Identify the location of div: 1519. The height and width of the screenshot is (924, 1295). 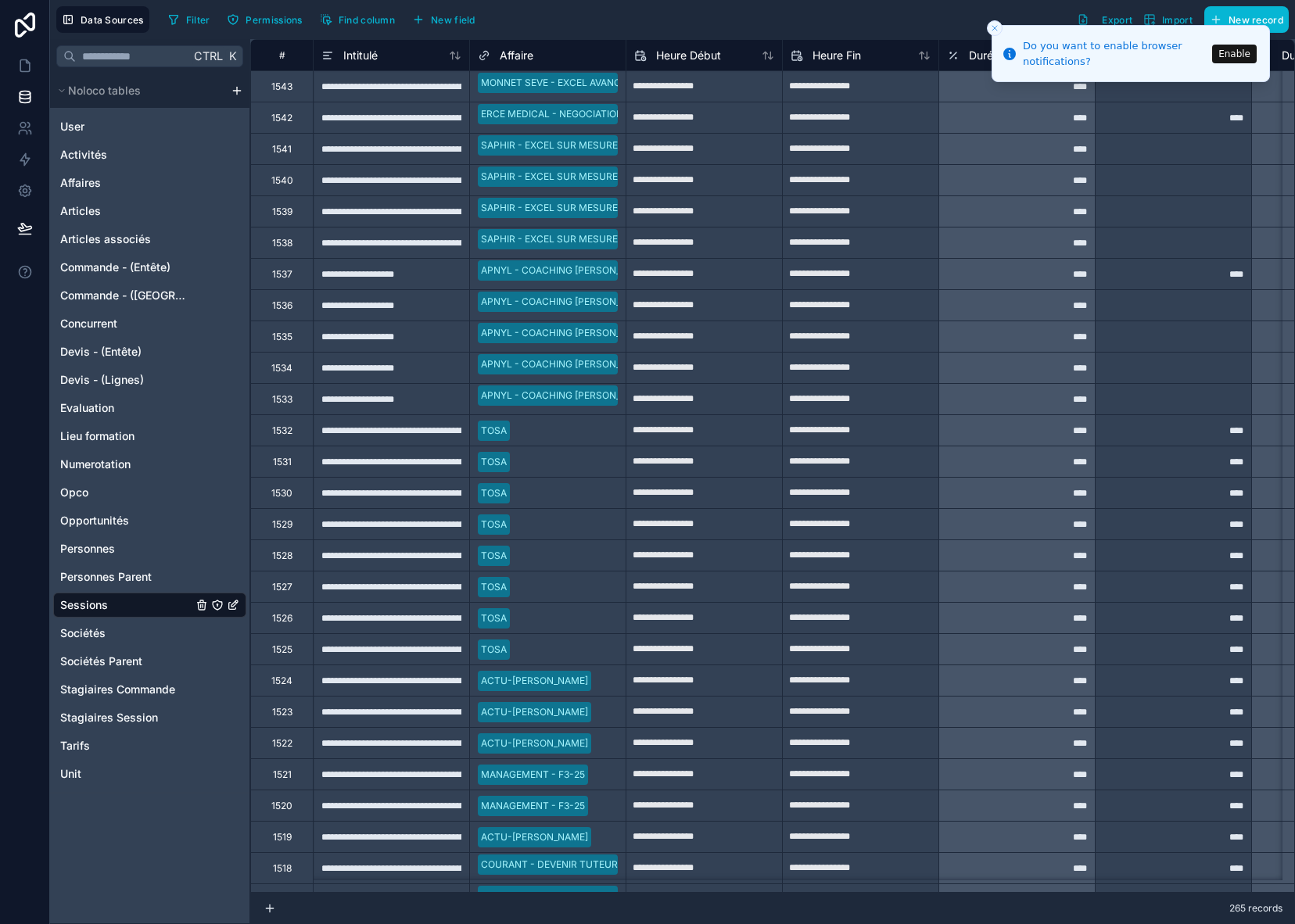
(283, 837).